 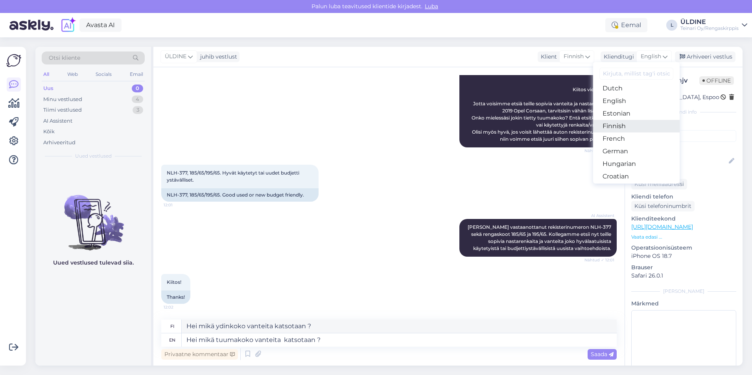 What do you see at coordinates (683, 237) in the screenshot?
I see `p: Vaata edasi ...` at bounding box center [683, 237].